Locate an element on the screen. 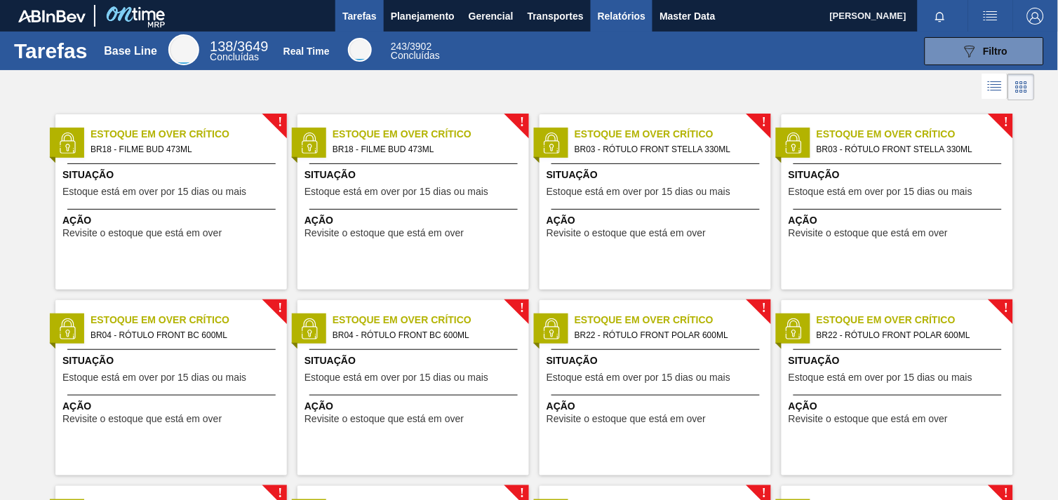  div: Visão em Lista is located at coordinates (995, 87).